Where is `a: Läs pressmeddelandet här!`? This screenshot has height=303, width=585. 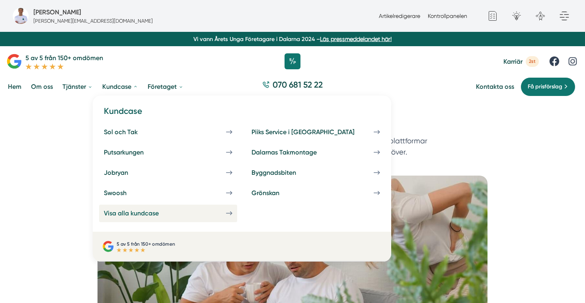 a: Läs pressmeddelandet här! is located at coordinates (356, 39).